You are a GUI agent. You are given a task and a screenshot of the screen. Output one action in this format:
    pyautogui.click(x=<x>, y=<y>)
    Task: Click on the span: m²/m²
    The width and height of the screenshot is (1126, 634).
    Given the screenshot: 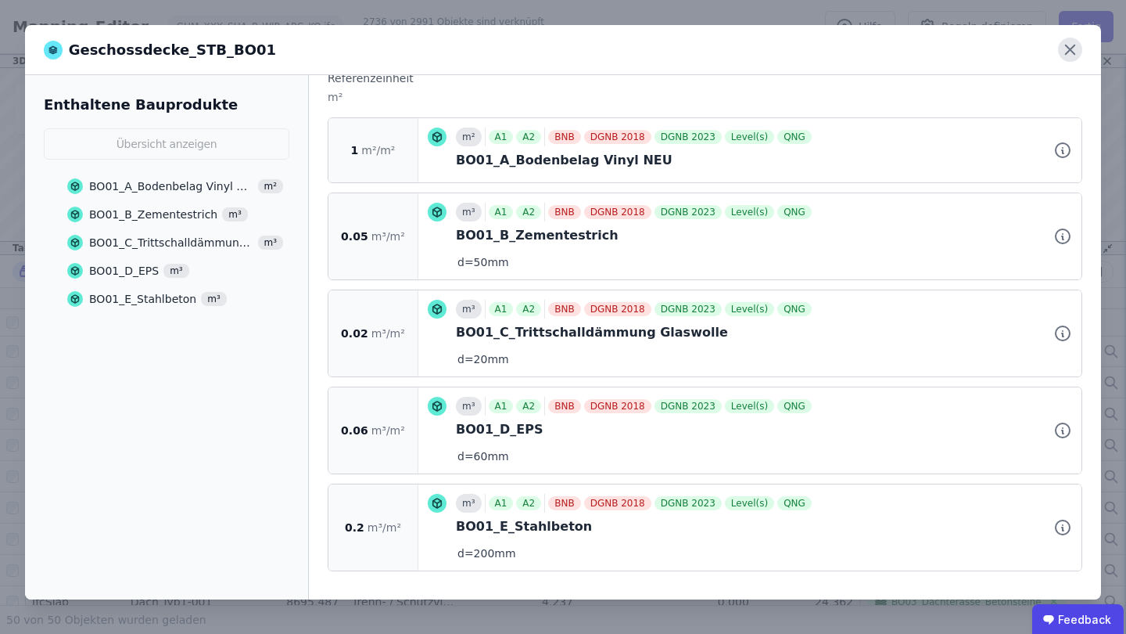 What is the action you would take?
    pyautogui.click(x=378, y=150)
    